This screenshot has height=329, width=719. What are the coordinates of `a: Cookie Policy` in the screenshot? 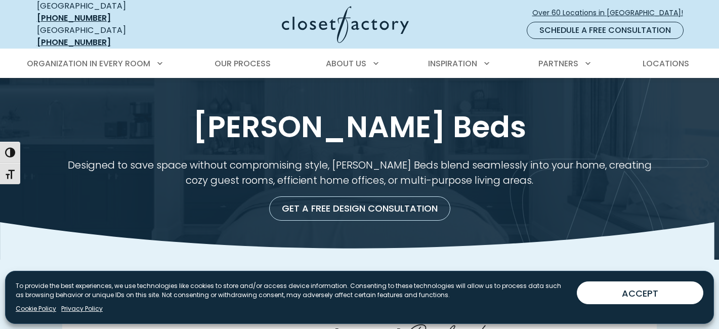 It's located at (36, 309).